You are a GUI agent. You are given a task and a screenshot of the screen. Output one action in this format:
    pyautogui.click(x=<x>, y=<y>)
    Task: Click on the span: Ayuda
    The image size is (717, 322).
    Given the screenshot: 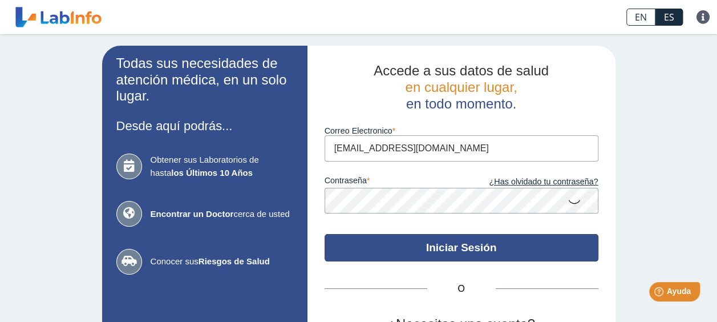 What is the action you would take?
    pyautogui.click(x=63, y=14)
    